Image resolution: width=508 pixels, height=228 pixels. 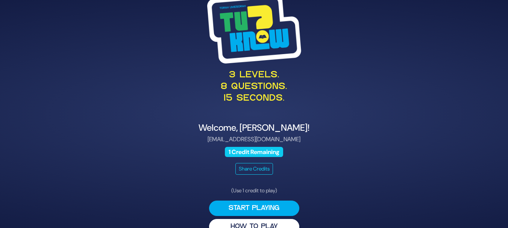 I want to click on button: Share Credits, so click(x=254, y=169).